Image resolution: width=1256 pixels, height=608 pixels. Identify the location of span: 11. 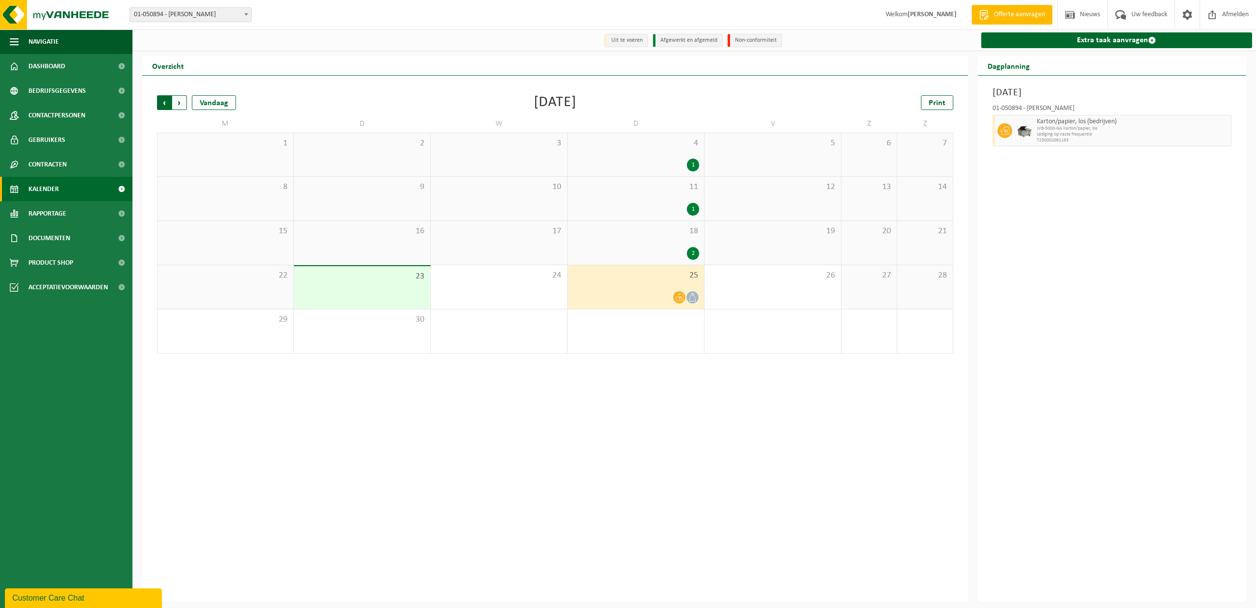
(636, 187).